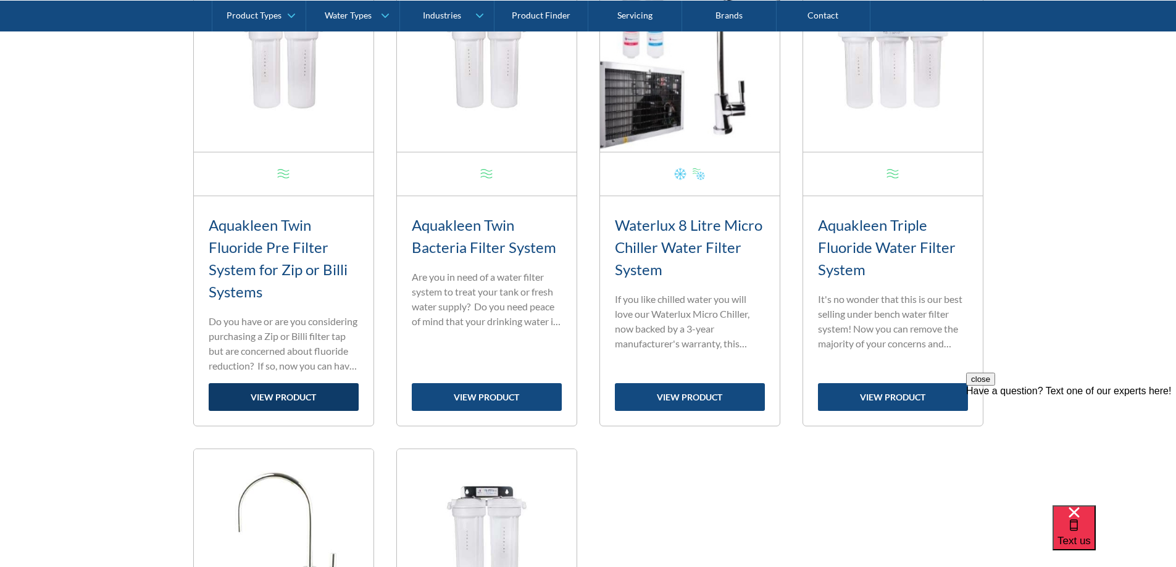 This screenshot has height=567, width=1176. What do you see at coordinates (442, 15) in the screenshot?
I see `div: Industries` at bounding box center [442, 15].